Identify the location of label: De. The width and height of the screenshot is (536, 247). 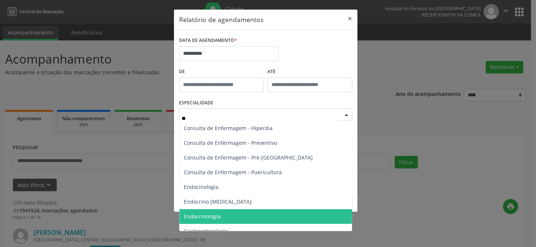
(221, 72).